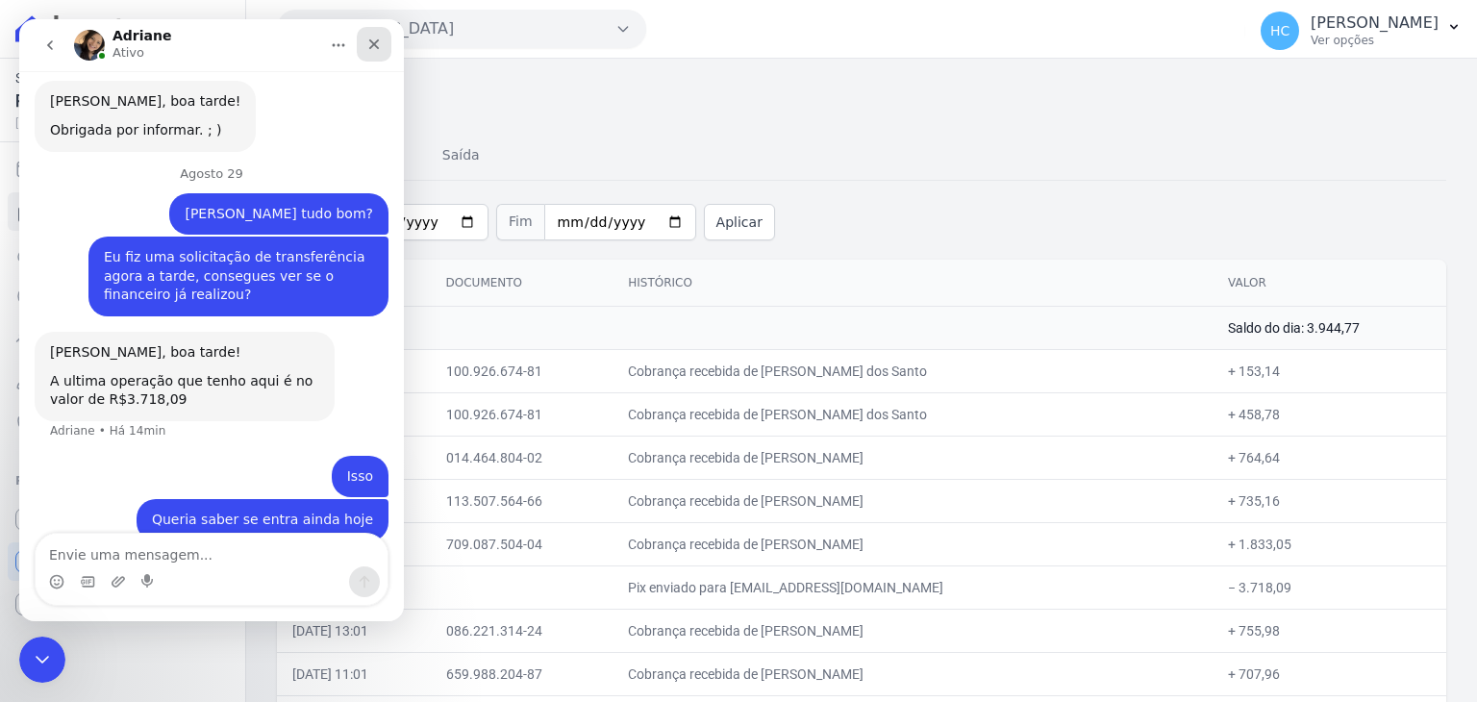 This screenshot has width=1477, height=702. I want to click on button: Início, so click(319, 26).